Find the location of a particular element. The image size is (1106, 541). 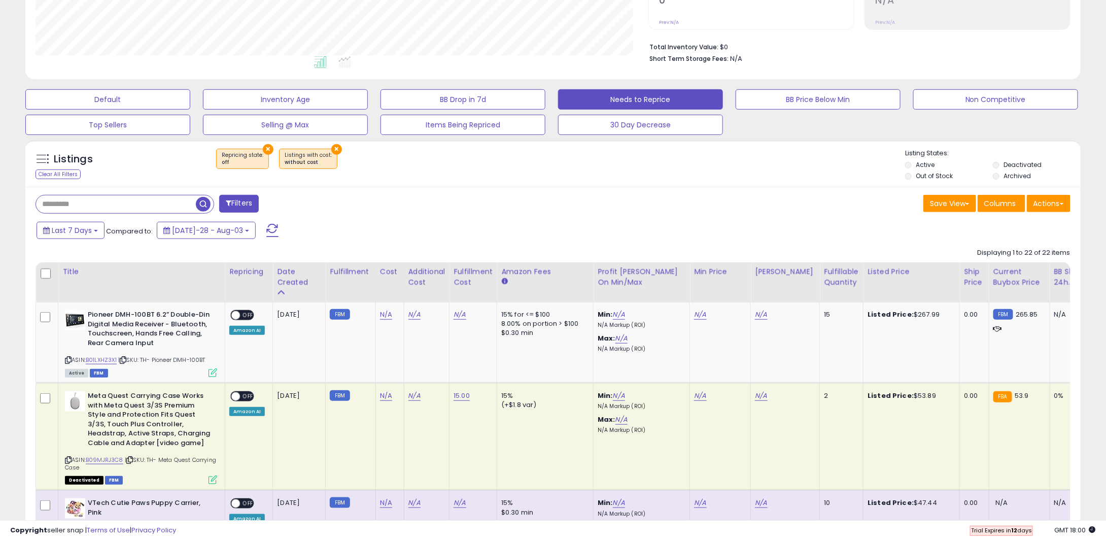

div: $47.44 is located at coordinates (910, 503).